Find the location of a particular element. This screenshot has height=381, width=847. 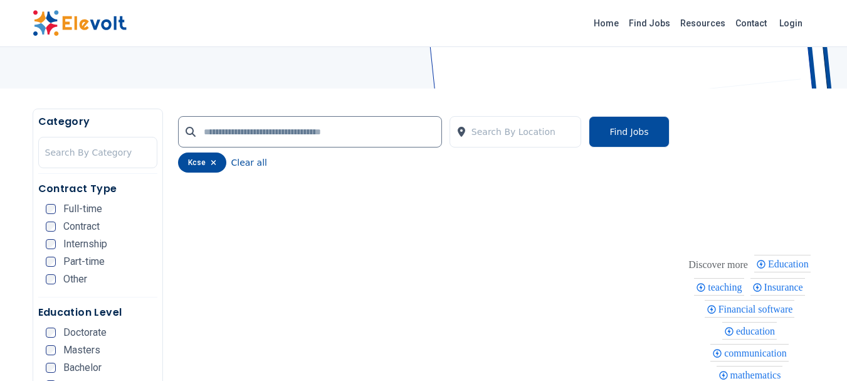

img: Elevolt is located at coordinates (80, 23).